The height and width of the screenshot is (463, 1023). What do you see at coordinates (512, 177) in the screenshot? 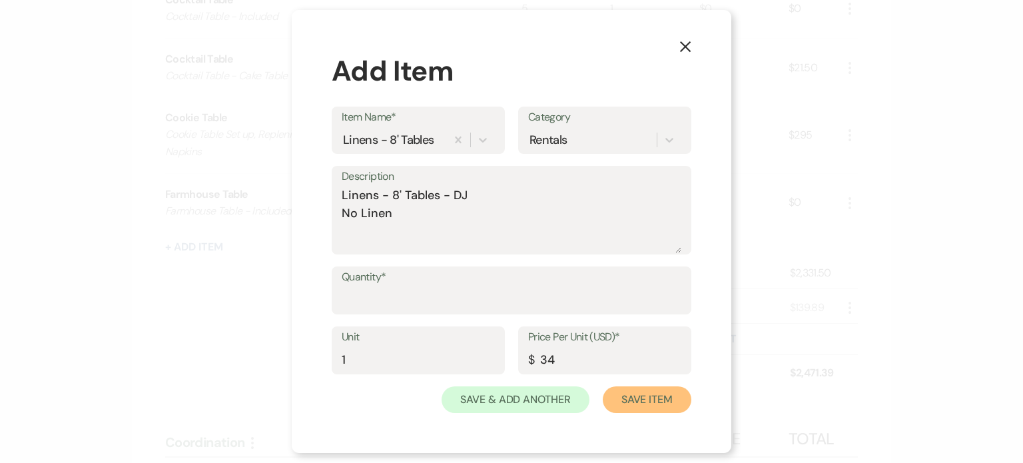
I see `label: Description` at bounding box center [512, 177].